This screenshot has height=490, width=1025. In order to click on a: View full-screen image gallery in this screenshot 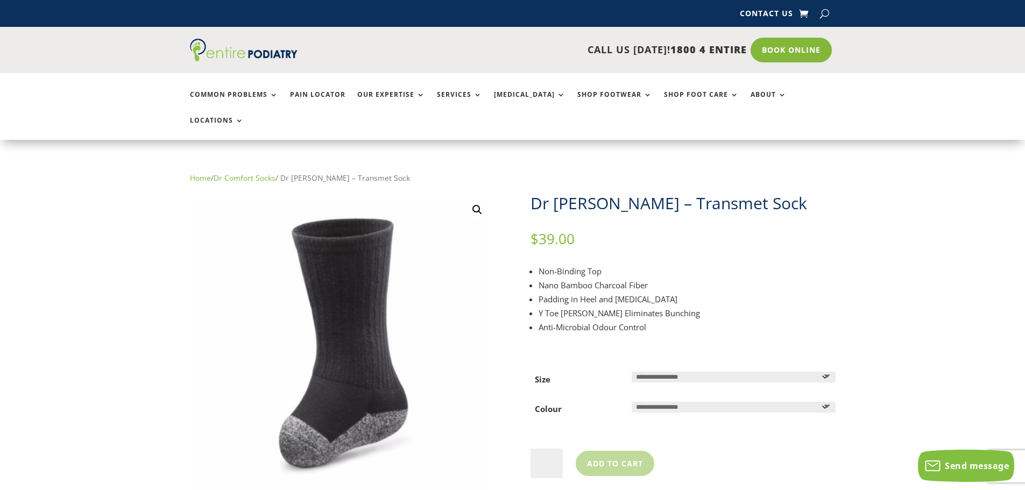, I will do `click(477, 210)`.